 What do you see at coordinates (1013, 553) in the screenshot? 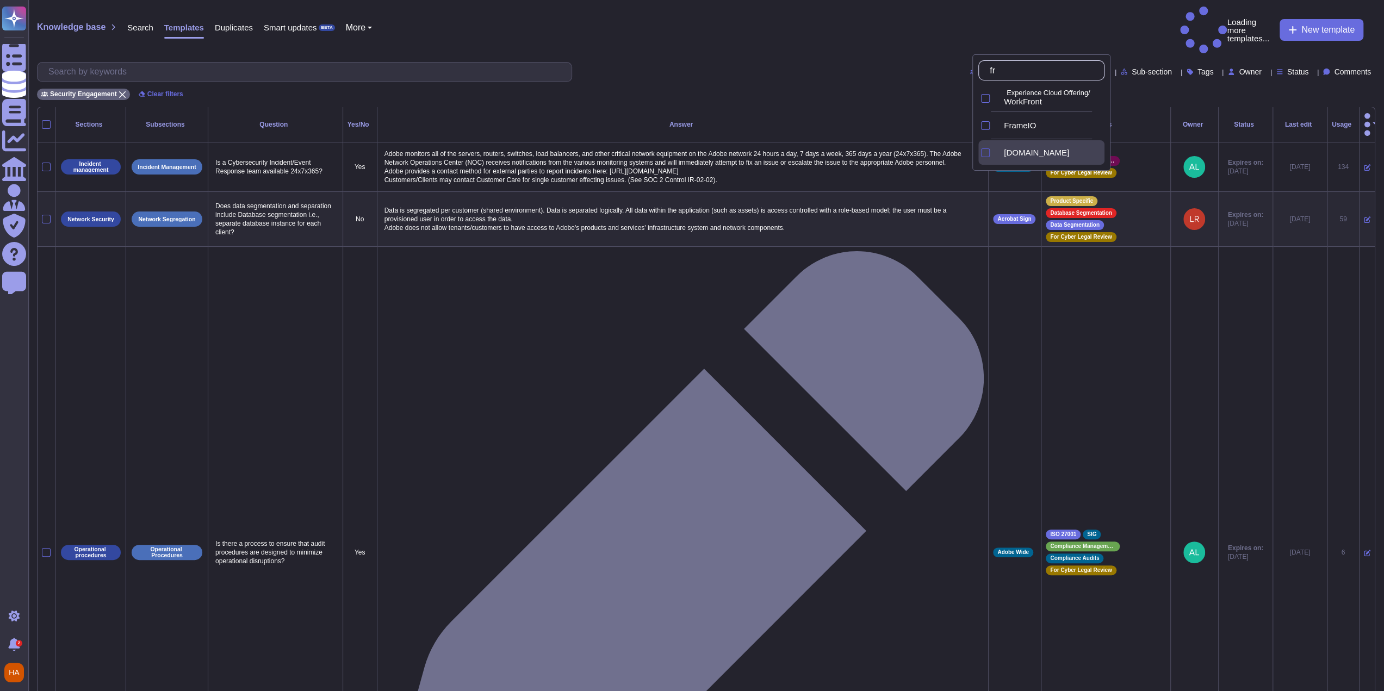
I see `span: Adobe Wide` at bounding box center [1013, 553].